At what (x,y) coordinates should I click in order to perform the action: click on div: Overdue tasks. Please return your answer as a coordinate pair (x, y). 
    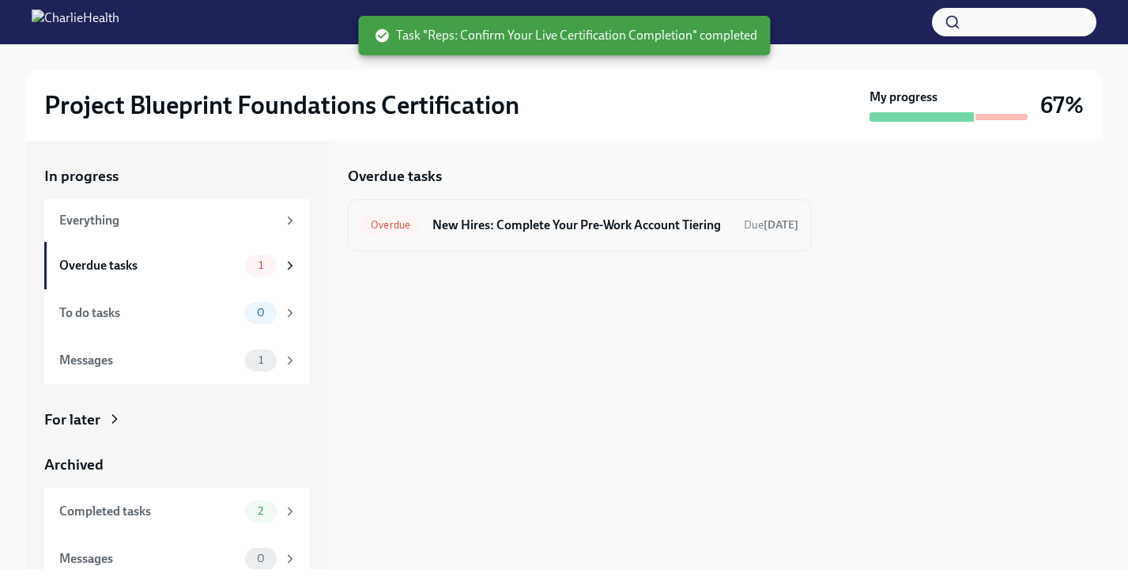
    Looking at the image, I should click on (149, 266).